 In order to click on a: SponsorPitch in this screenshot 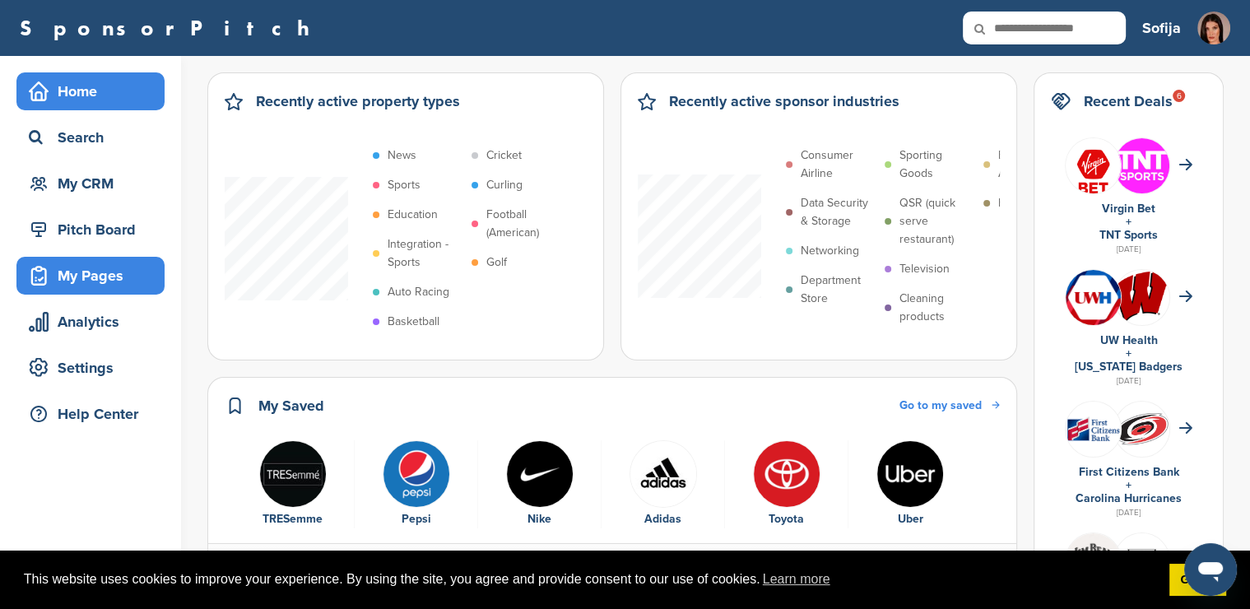, I will do `click(170, 28)`.